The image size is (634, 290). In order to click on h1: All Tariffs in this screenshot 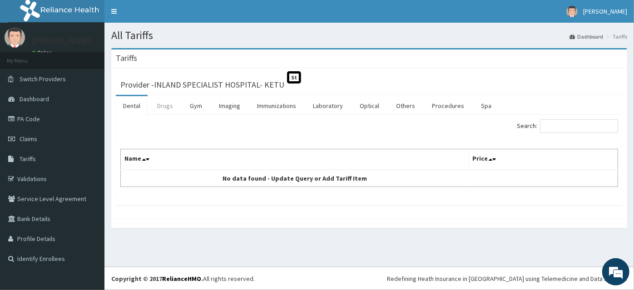, I will do `click(369, 35)`.